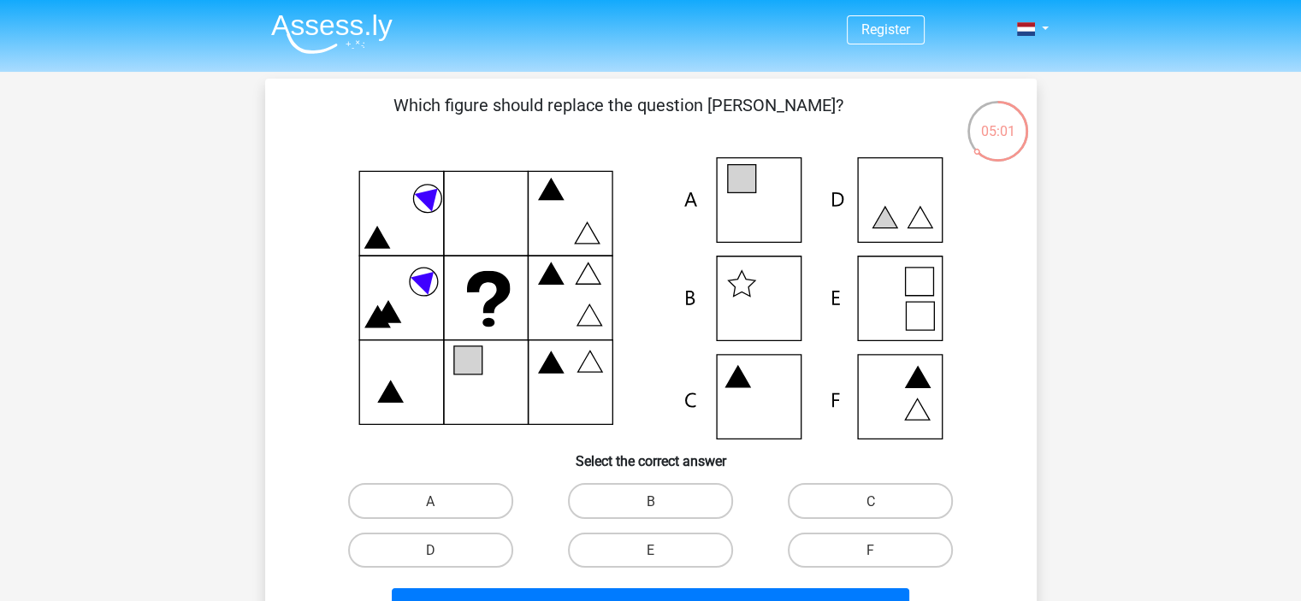 This screenshot has width=1301, height=601. What do you see at coordinates (650, 550) in the screenshot?
I see `font: E` at bounding box center [650, 550].